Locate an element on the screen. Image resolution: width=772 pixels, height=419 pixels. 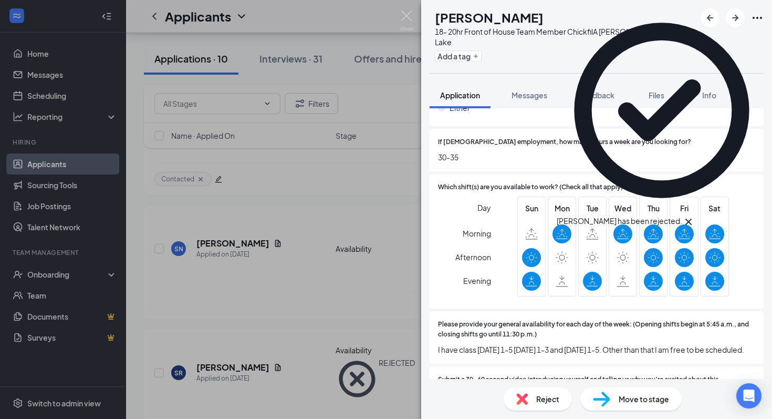
span: Submit a 30–60 second video introducing yourself and telling us why you’re excited about this opp... is located at coordinates (597, 385).